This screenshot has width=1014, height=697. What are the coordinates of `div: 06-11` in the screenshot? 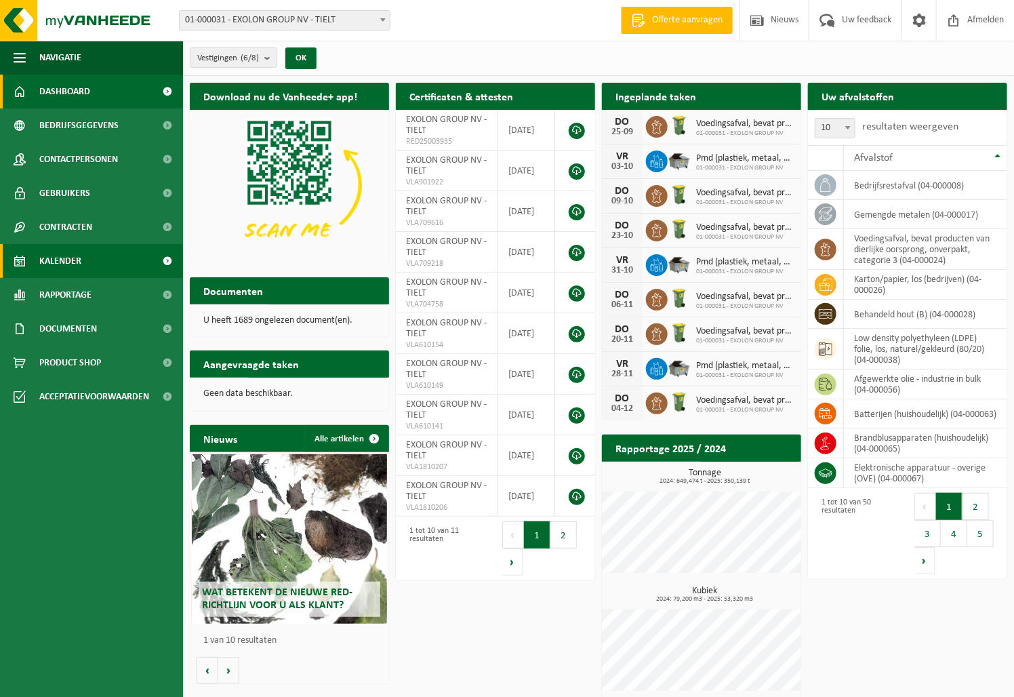 It's located at (622, 305).